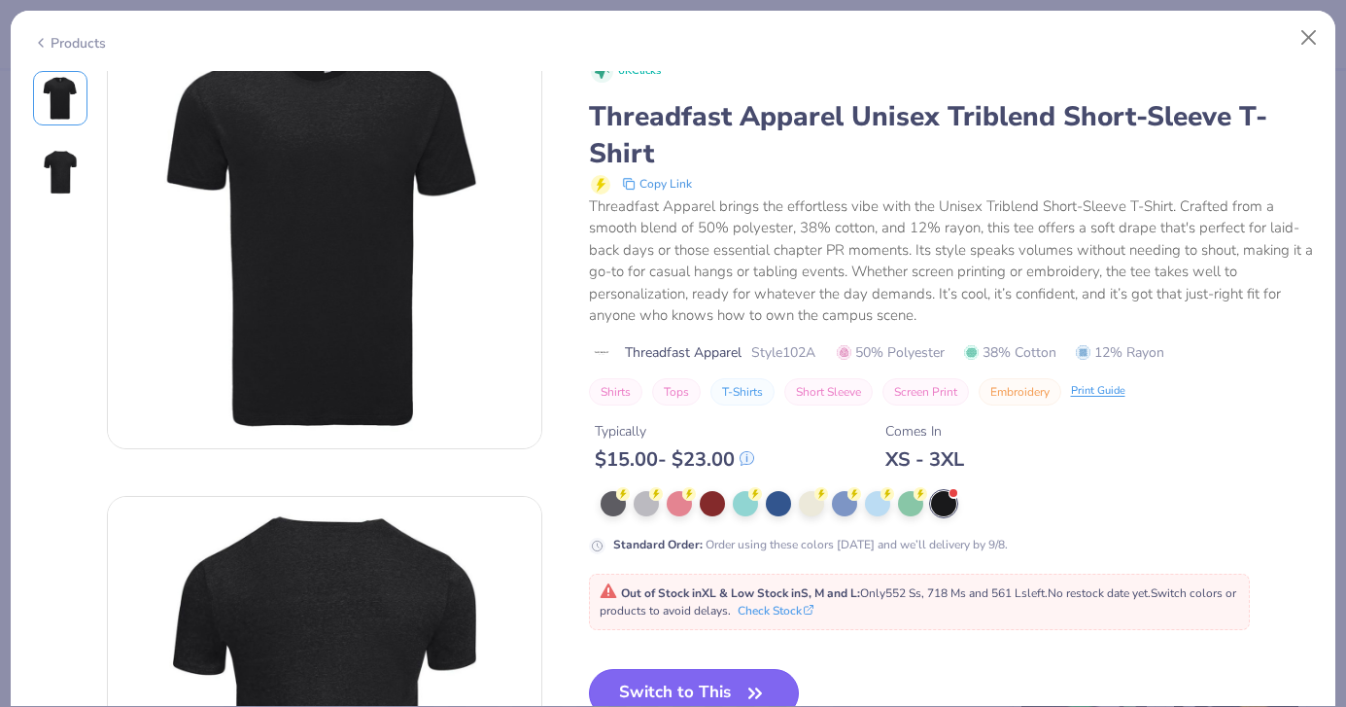  What do you see at coordinates (640, 71) in the screenshot?
I see `span: 6K Clicks` at bounding box center [640, 71].